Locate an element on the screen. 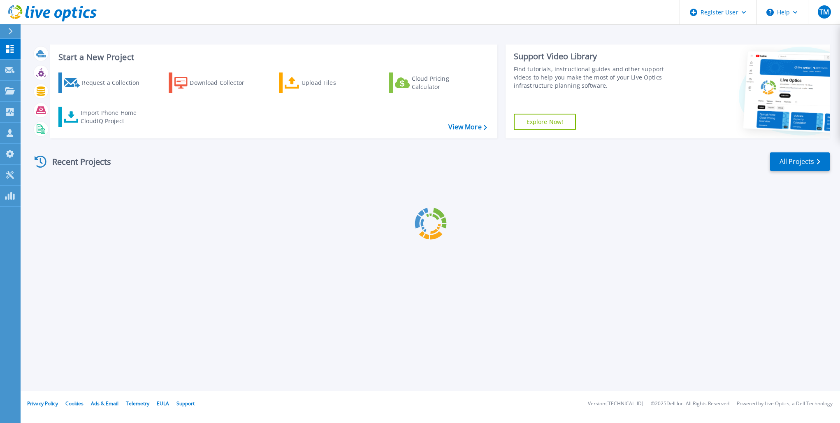  a: All Projects is located at coordinates (800, 161).